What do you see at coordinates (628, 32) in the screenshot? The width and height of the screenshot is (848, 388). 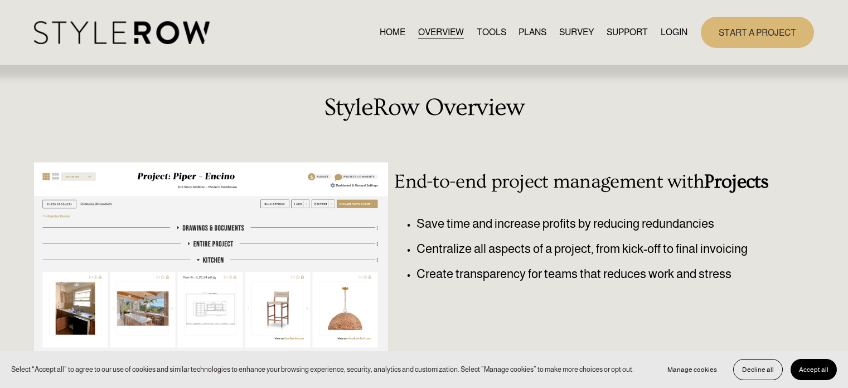 I see `span: SUPPORT` at bounding box center [628, 32].